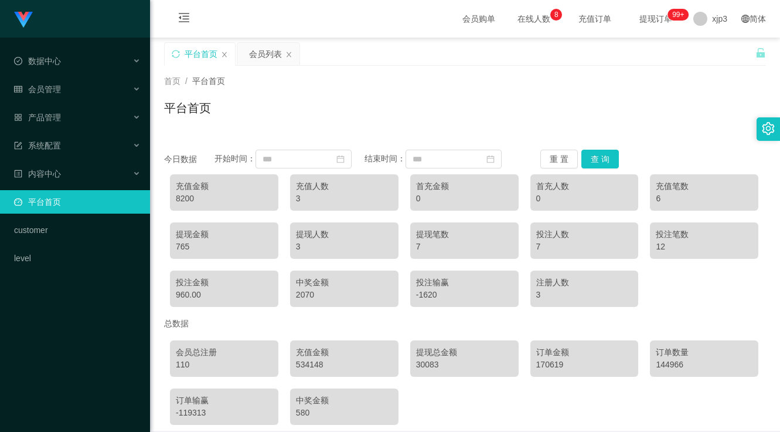 This screenshot has height=432, width=780. Describe the element at coordinates (556, 15) in the screenshot. I see `sup: 8` at that location.